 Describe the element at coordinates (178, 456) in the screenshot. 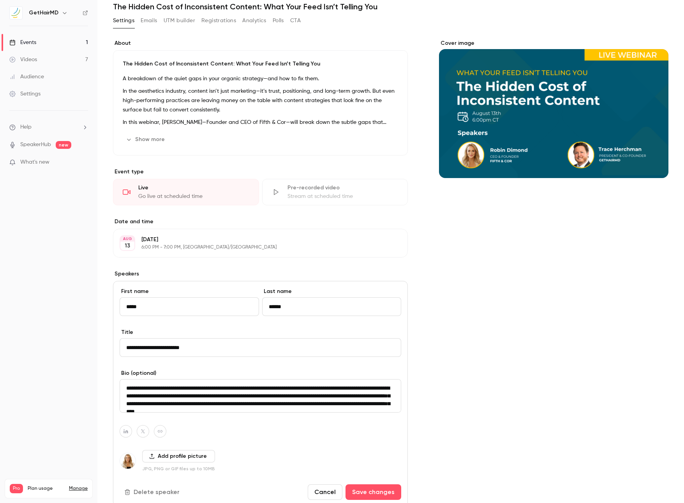

I see `button: Add profile picture` at that location.